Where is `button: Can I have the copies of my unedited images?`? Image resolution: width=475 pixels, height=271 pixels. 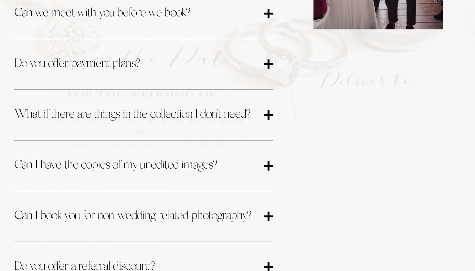 button: Can I have the copies of my unedited images? is located at coordinates (144, 166).